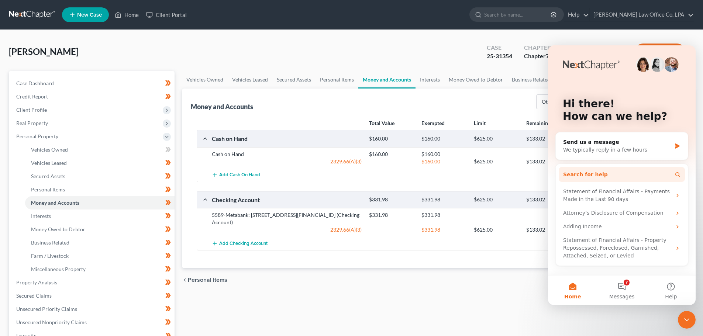 This screenshot has height=336, width=703. Describe the element at coordinates (58, 229) in the screenshot. I see `span: Money Owed to Debtor` at that location.